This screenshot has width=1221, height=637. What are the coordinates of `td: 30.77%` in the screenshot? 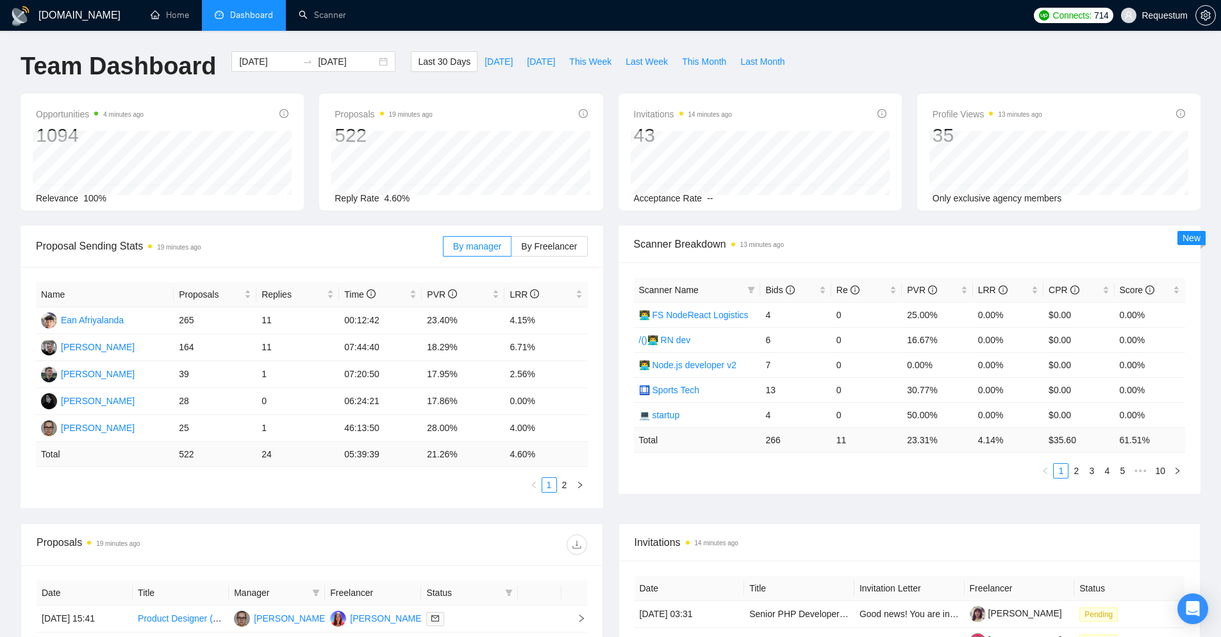 It's located at (937, 389).